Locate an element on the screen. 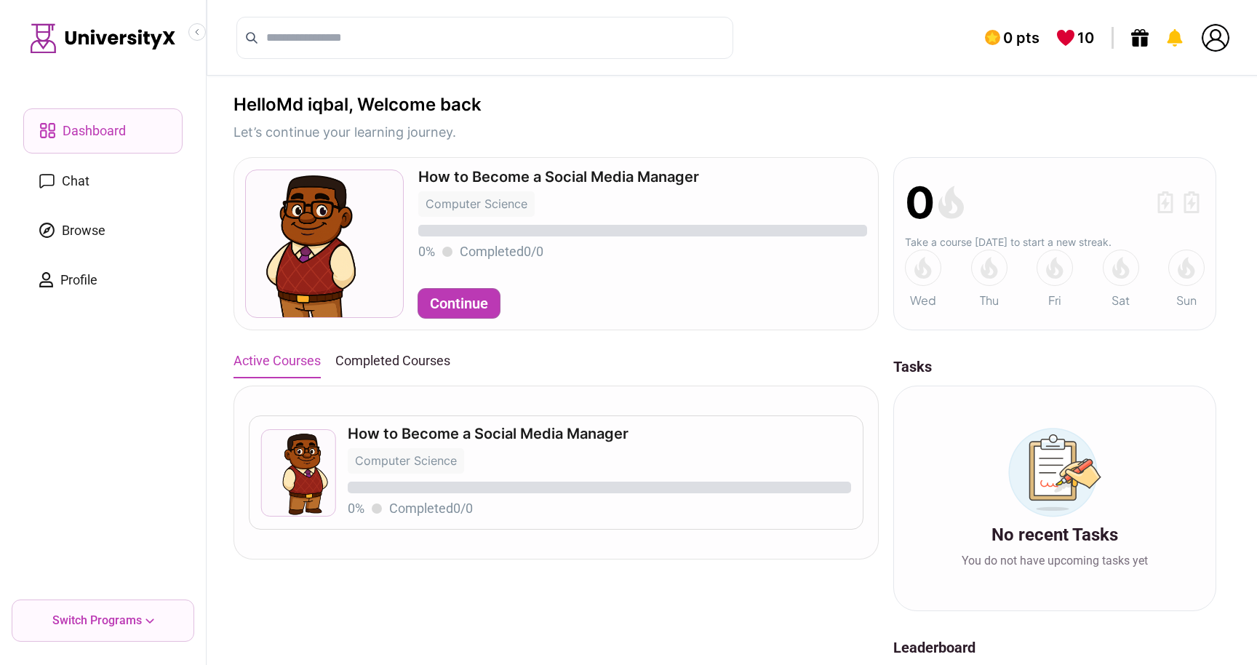 The height and width of the screenshot is (665, 1257). span: Sat is located at coordinates (1120, 300).